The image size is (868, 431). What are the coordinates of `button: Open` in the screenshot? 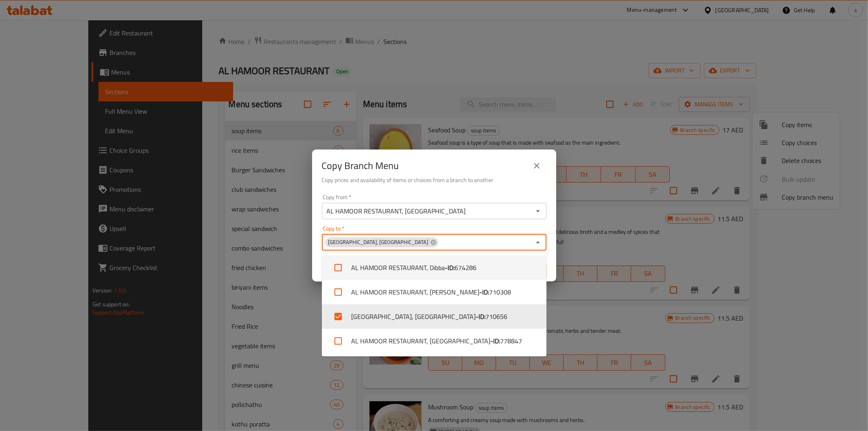 It's located at (538, 211).